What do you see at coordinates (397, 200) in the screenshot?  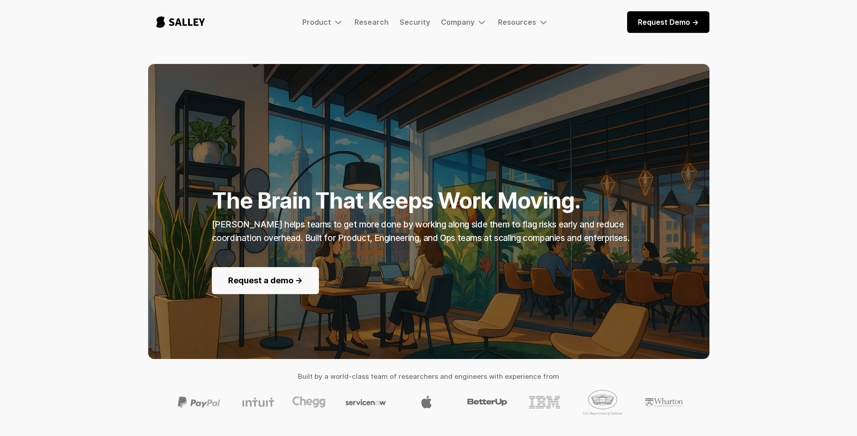 I see `strong: The Brain That Keeps Work Moving.` at bounding box center [397, 200].